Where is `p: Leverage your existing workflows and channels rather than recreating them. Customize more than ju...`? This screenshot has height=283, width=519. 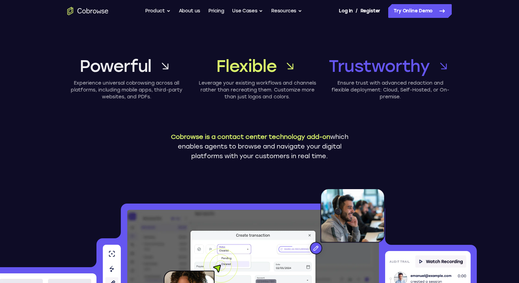
p: Leverage your existing workflows and channels rather than recreating them. Customize more than ju... is located at coordinates (257, 90).